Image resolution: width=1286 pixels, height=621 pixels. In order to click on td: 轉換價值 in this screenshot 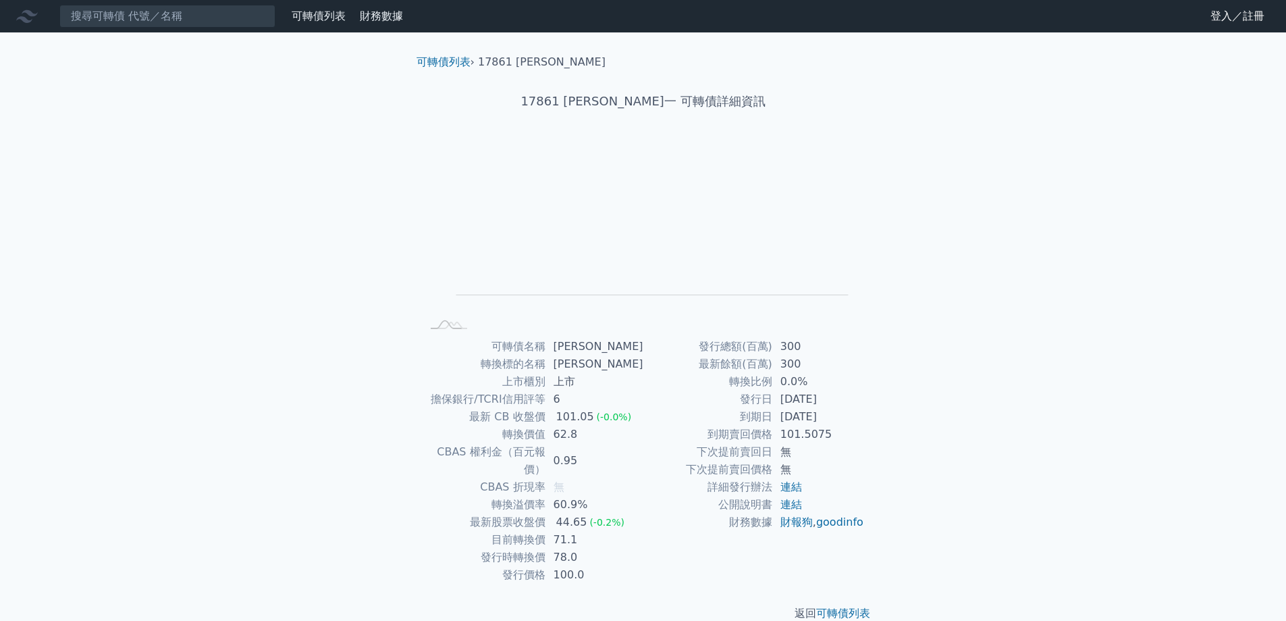, I will do `click(484, 434)`.